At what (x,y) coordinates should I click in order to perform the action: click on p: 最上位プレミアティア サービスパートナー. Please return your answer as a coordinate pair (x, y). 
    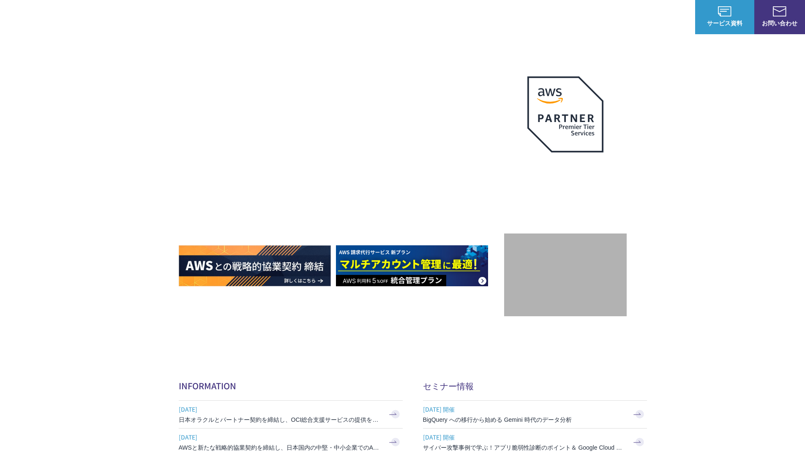
    Looking at the image, I should click on (565, 179).